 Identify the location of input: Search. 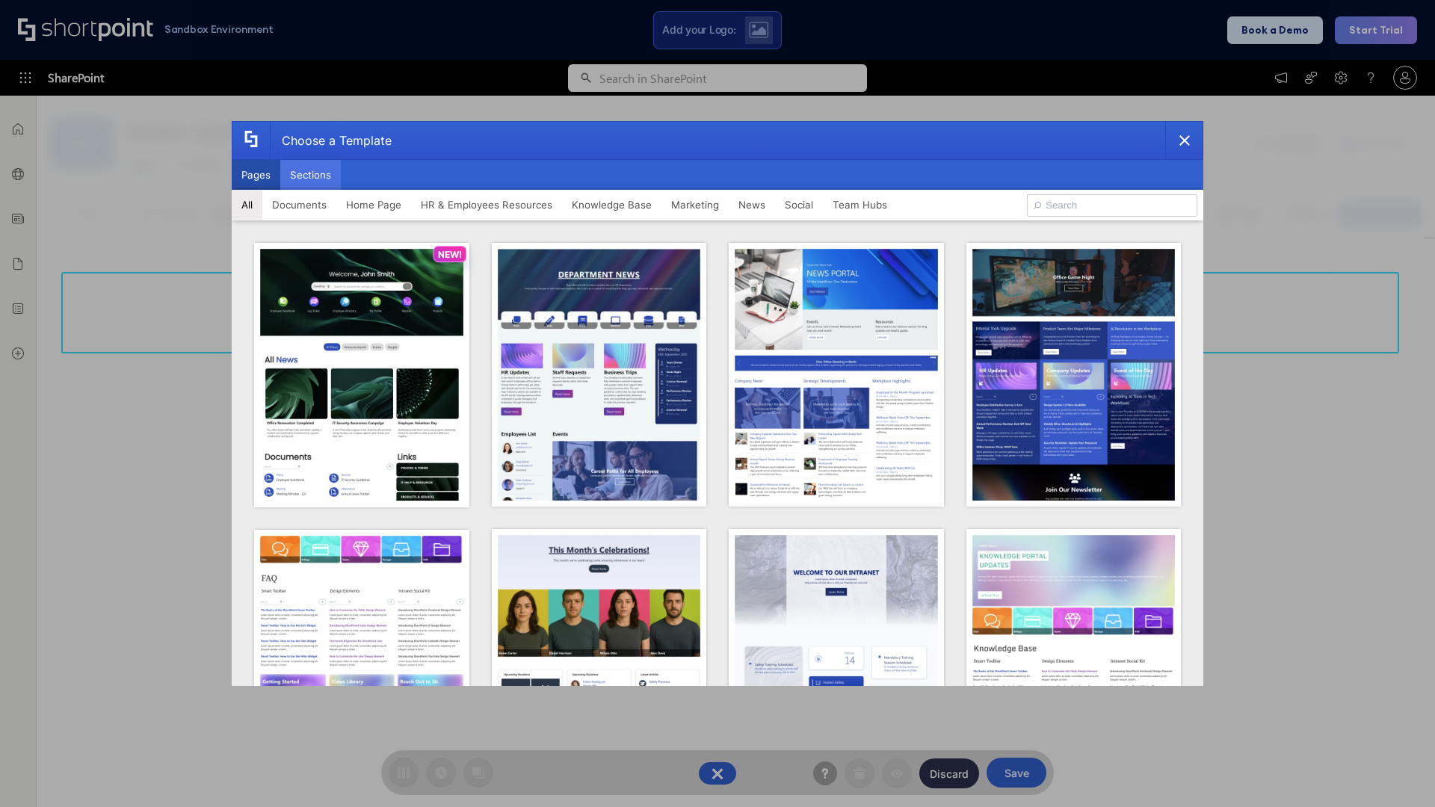
(1112, 206).